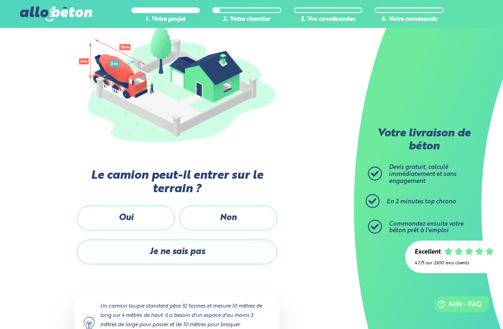 The width and height of the screenshot is (503, 329). I want to click on span: Devis gratuit, calculé immédiatement et sans engagement, so click(422, 174).